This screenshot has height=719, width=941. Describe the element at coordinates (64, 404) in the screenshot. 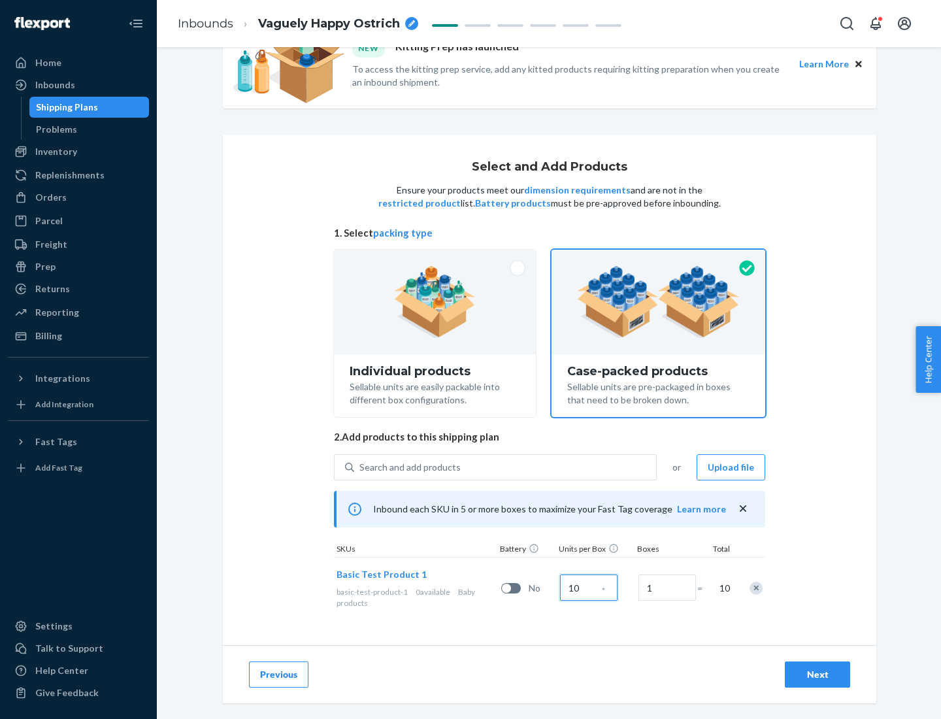

I see `div: Add Integration` at that location.